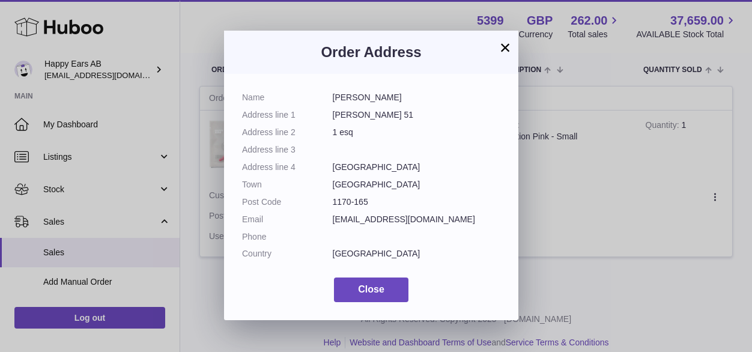 The image size is (752, 352). Describe the element at coordinates (287, 167) in the screenshot. I see `dt: Address line 4` at that location.